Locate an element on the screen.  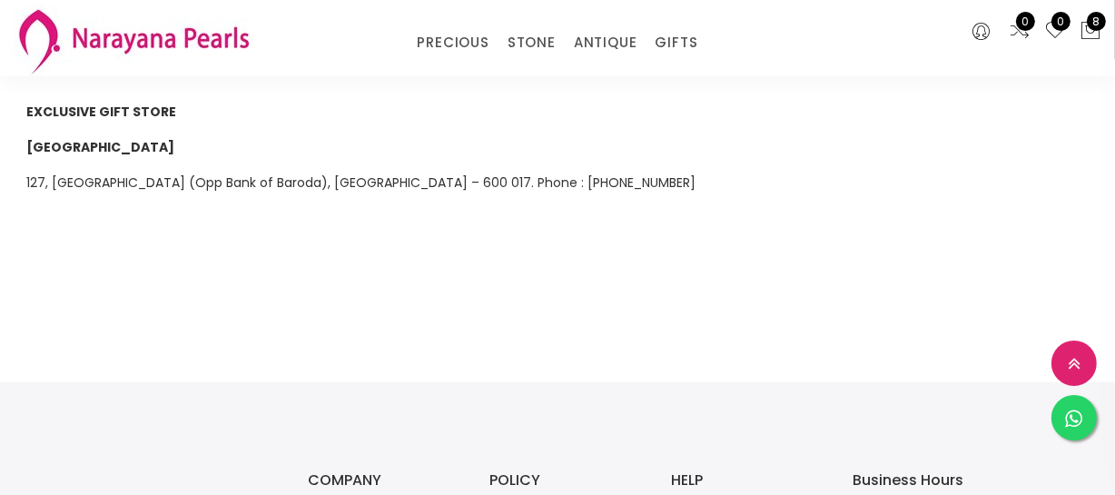
button: 8 is located at coordinates (1090, 32).